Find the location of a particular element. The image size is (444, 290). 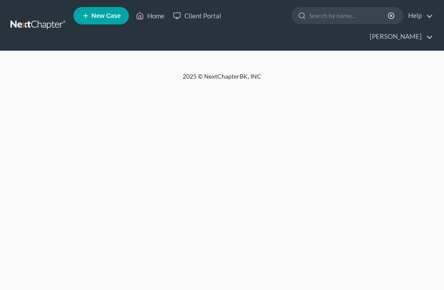

div: 2025 © NextChapterBK, INC is located at coordinates (222, 80).